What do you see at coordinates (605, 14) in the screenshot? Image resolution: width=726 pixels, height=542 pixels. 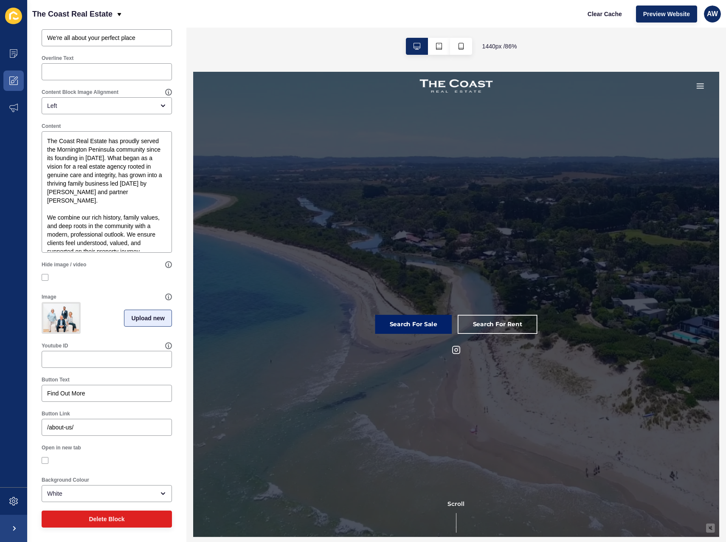 I see `span: Clear Cache` at bounding box center [605, 14].